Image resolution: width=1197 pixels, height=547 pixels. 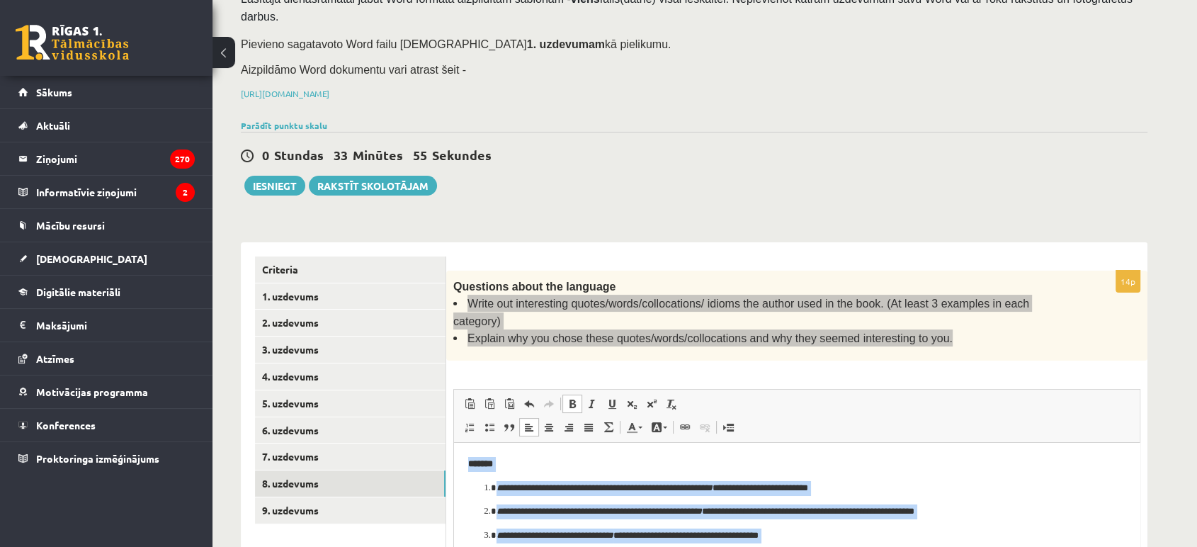 I want to click on span: Sākums, so click(x=54, y=92).